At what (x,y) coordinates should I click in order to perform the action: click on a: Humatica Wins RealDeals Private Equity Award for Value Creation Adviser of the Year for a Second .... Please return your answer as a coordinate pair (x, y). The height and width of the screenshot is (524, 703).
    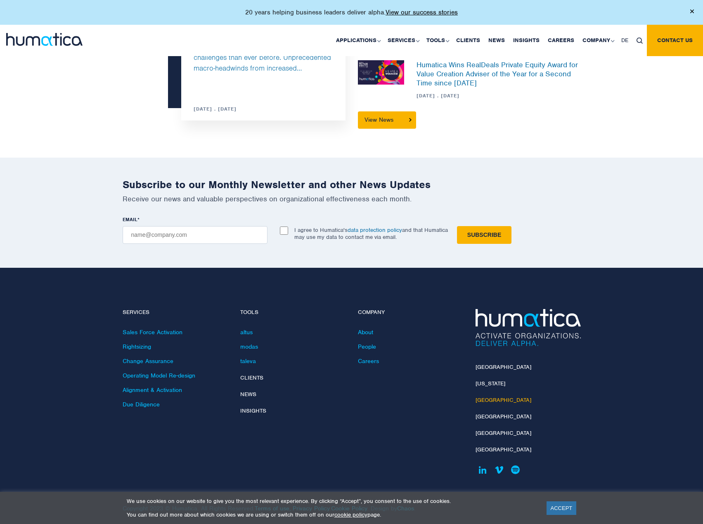
    Looking at the image, I should click on (497, 74).